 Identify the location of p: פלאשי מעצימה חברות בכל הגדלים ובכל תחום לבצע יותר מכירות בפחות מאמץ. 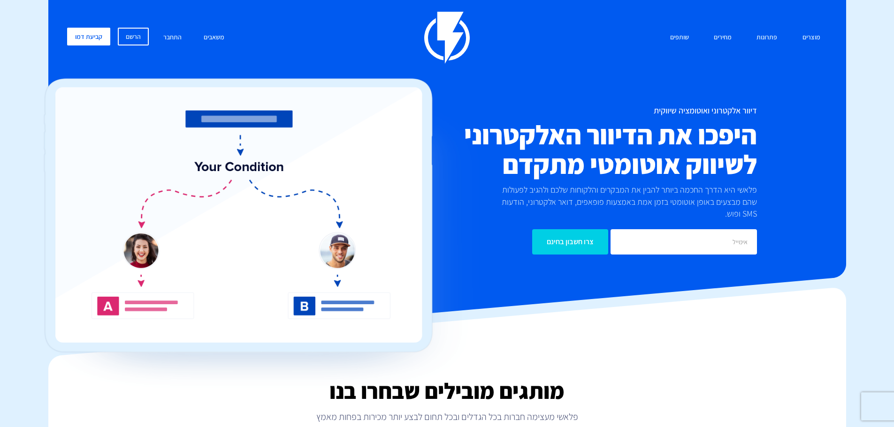
(447, 417).